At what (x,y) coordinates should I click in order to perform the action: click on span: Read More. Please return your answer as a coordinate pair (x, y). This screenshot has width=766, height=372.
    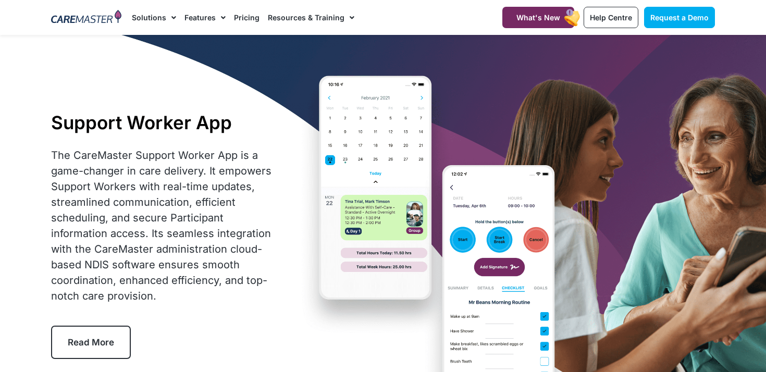
    Looking at the image, I should click on (91, 342).